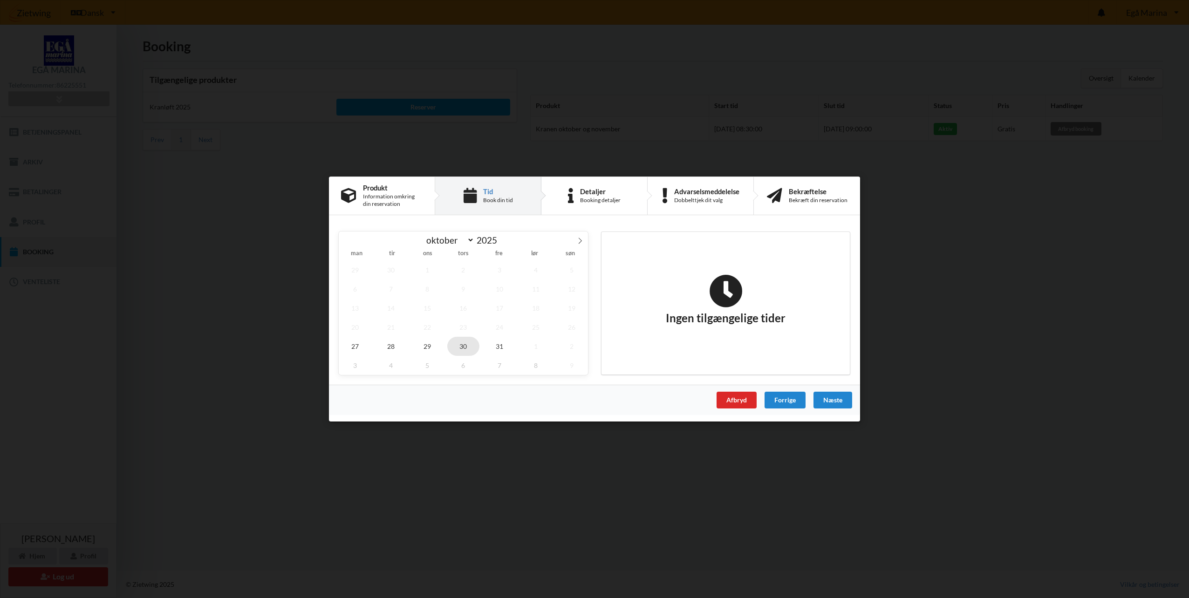  What do you see at coordinates (355, 365) in the screenshot?
I see `span: november 3, 2025` at bounding box center [355, 365].